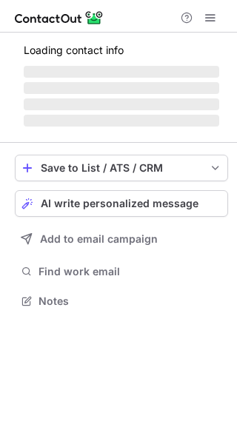 The width and height of the screenshot is (237, 444). I want to click on div: Save to List / ATS / CRM, so click(121, 168).